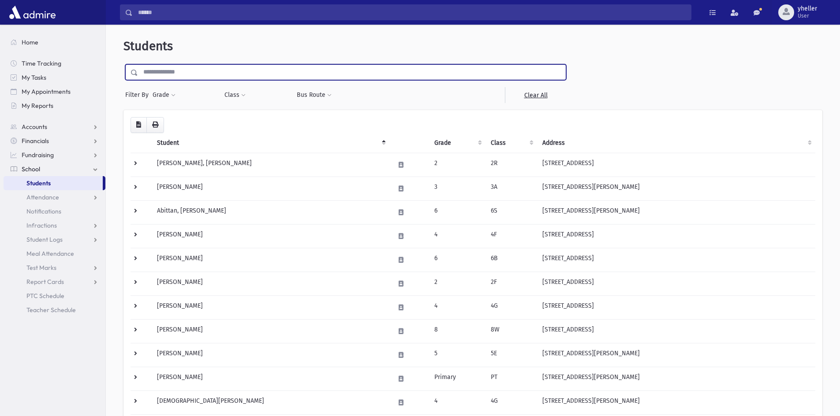 The width and height of the screenshot is (840, 416). What do you see at coordinates (457, 143) in the screenshot?
I see `th: Grade: activate to sort column ascending` at bounding box center [457, 143].